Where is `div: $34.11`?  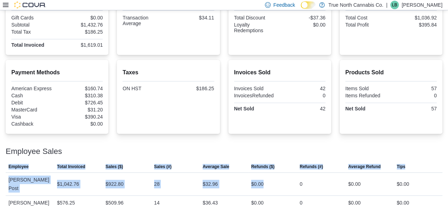
div: $34.11 is located at coordinates (192, 18).